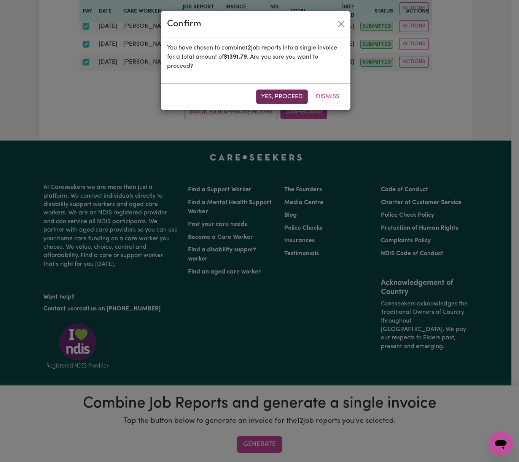 The width and height of the screenshot is (519, 462). Describe the element at coordinates (252, 57) in the screenshot. I see `span: You have chosen to combine job reports into a single invoice for a total amount of . Are you sure...` at that location.